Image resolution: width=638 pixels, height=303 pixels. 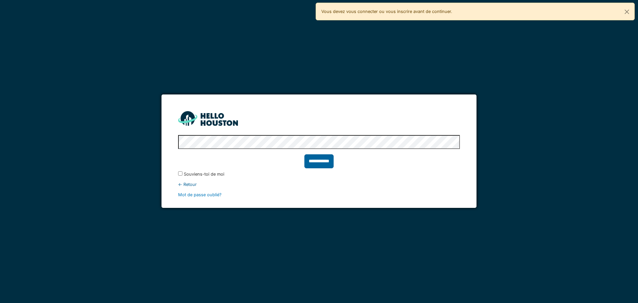 I want to click on button: Fermer, so click(x=627, y=12).